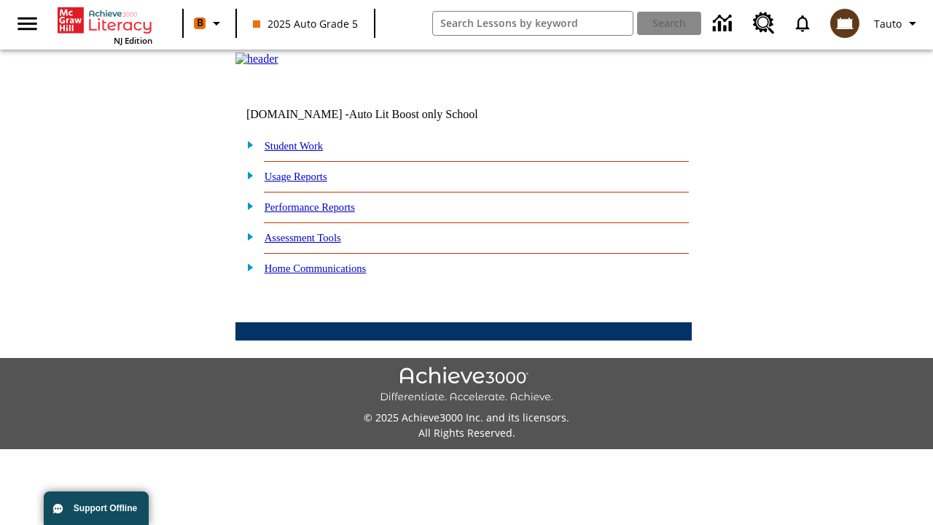 The height and width of the screenshot is (525, 933). I want to click on span: NJ Edition, so click(133, 40).